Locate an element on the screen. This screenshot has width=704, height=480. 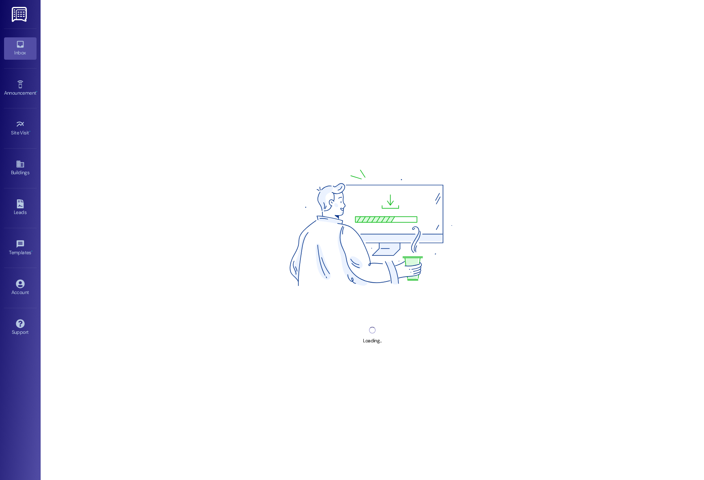
div: Loading... is located at coordinates (372, 341).